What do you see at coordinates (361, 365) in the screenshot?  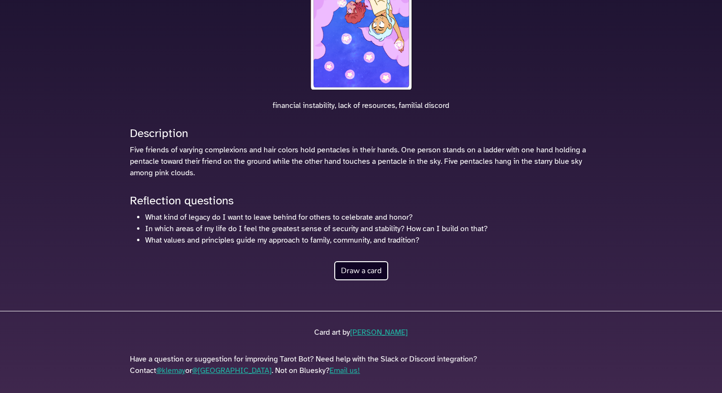 I see `p: Have a question or suggestion for improving Tarot Bot? Need help with the Slack or Discord integr...` at bounding box center [361, 365].